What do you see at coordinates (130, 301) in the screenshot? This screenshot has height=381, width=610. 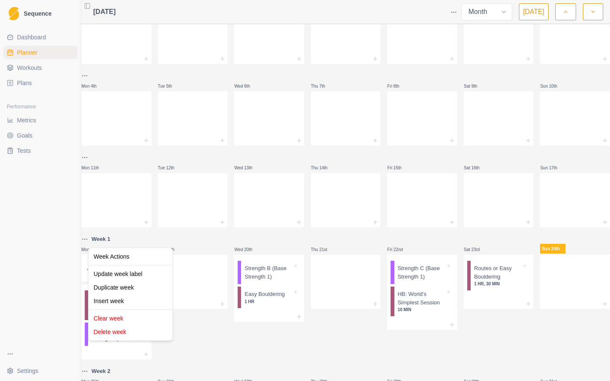 I see `div: Insert week` at bounding box center [130, 301].